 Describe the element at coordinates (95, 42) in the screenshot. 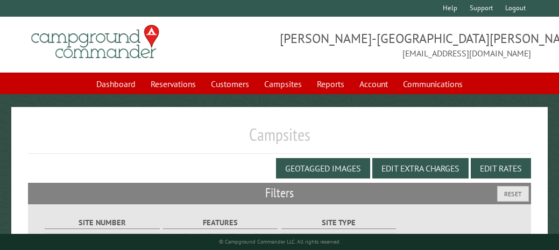

I see `img: Campground Commander` at that location.